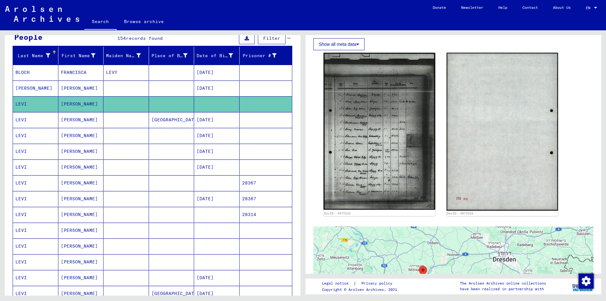  Describe the element at coordinates (586, 281) in the screenshot. I see `img: Change consent` at that location.